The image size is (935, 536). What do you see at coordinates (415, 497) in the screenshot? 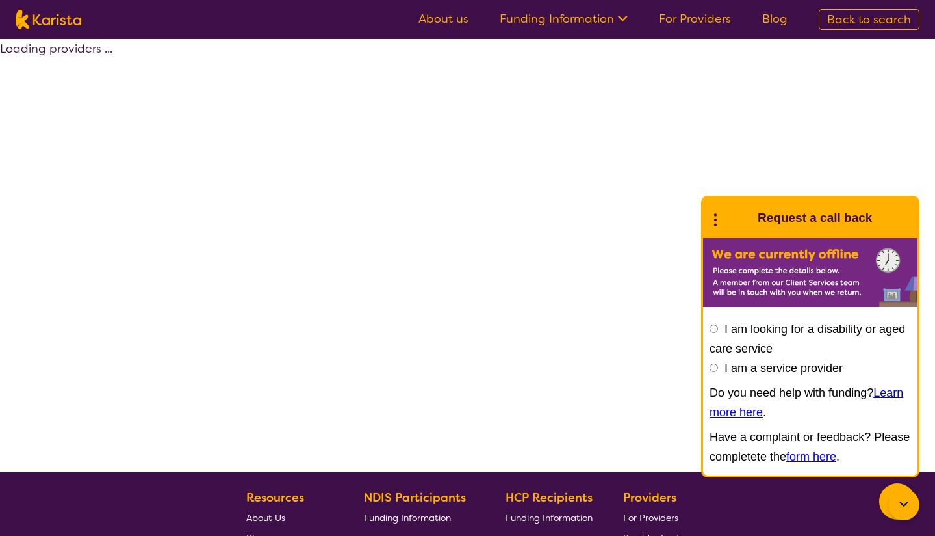
I see `b: NDIS Participants` at bounding box center [415, 497].